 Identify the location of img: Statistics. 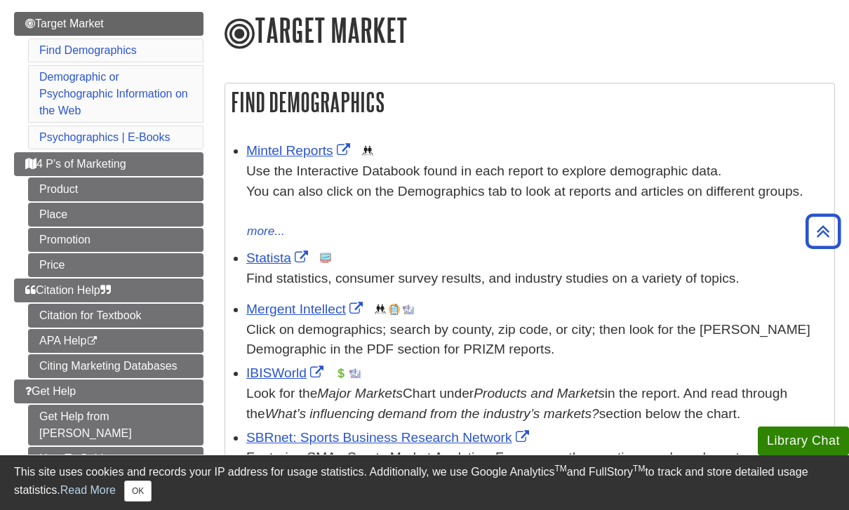
(325, 258).